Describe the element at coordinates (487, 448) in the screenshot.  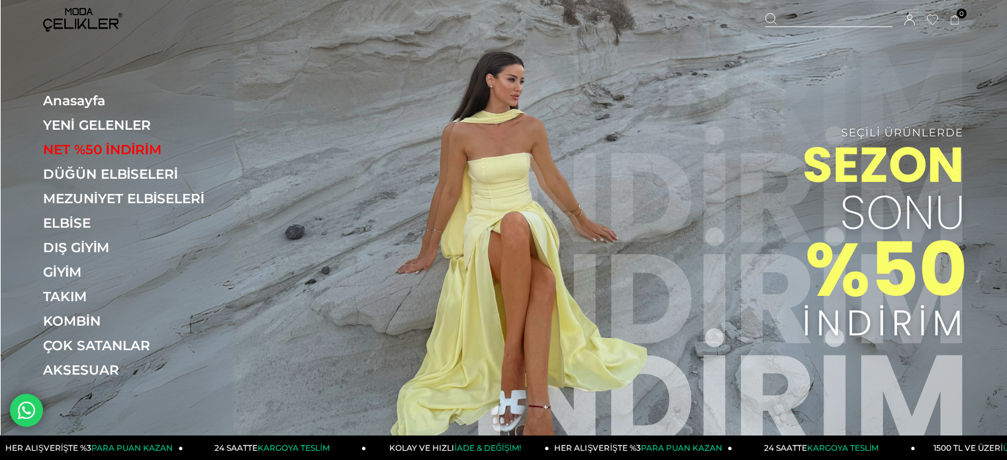
I see `span: İADE & DEĞİŞİM!` at that location.